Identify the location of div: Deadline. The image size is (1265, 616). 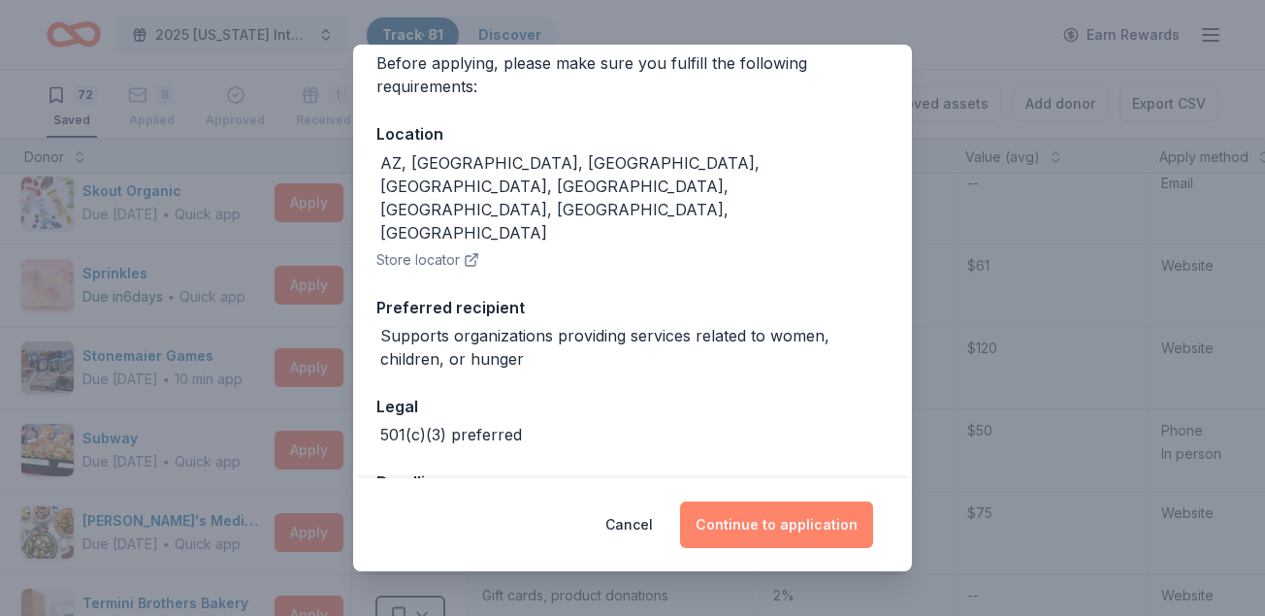
(633, 482).